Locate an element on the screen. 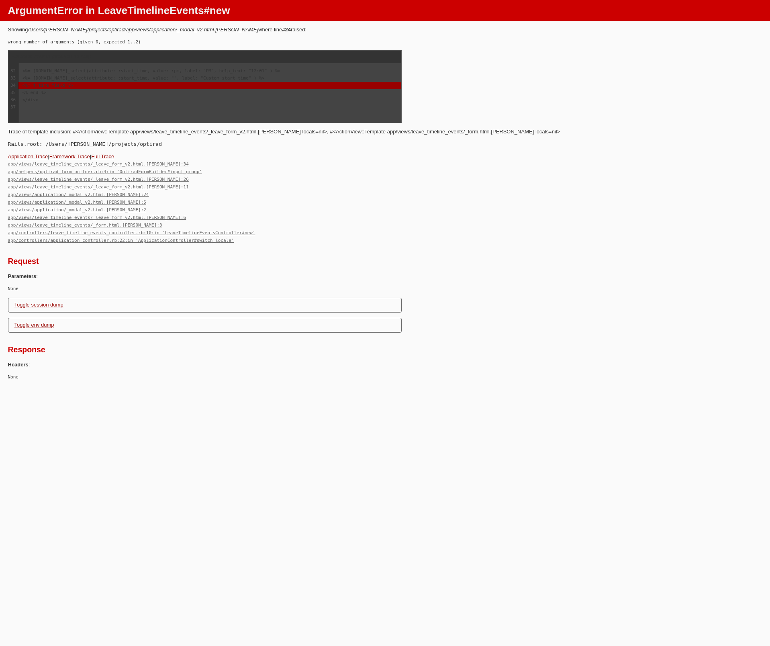 The width and height of the screenshot is (770, 646). span: 34 is located at coordinates (13, 85).